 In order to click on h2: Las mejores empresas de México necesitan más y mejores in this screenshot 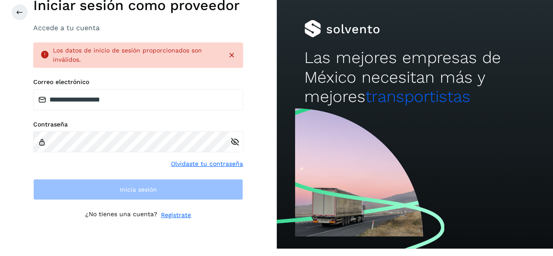, I will do `click(415, 77)`.